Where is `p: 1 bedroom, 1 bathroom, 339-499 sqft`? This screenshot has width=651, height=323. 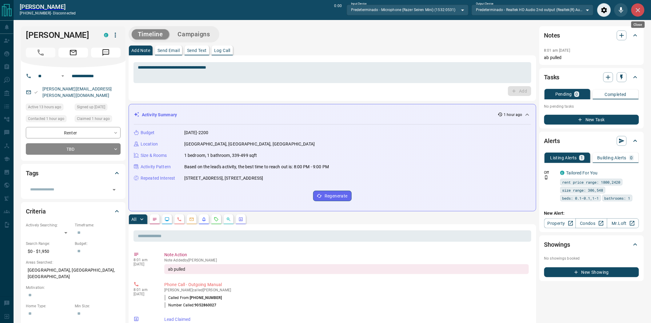
p: 1 bedroom, 1 bathroom, 339-499 sqft is located at coordinates (221, 155).